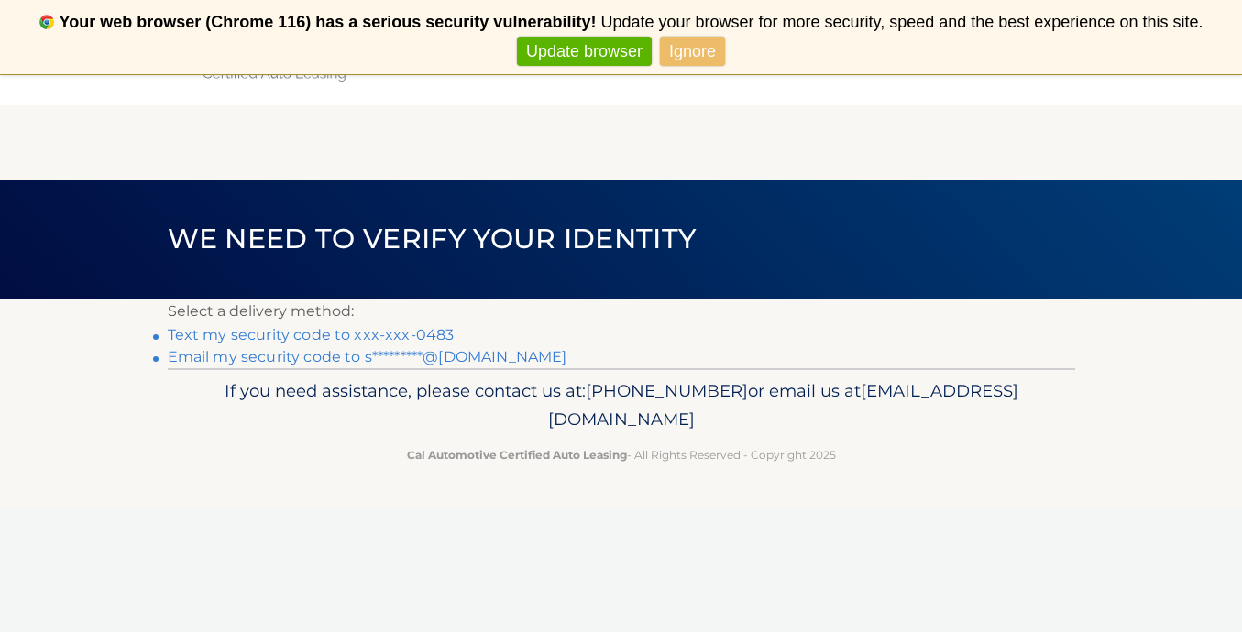 Image resolution: width=1242 pixels, height=632 pixels. I want to click on b: Your web browser (Chrome 116) has a serious security vulnerability!, so click(328, 22).